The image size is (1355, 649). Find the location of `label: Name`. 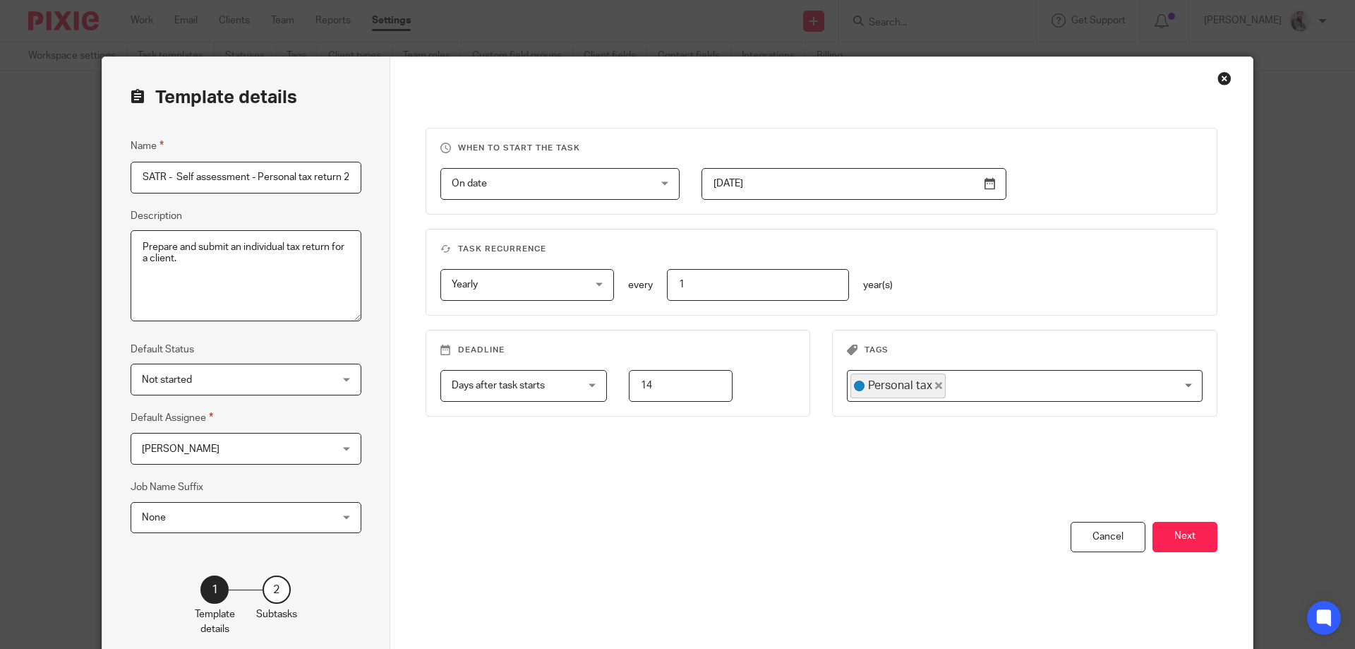

label: Name is located at coordinates (147, 145).